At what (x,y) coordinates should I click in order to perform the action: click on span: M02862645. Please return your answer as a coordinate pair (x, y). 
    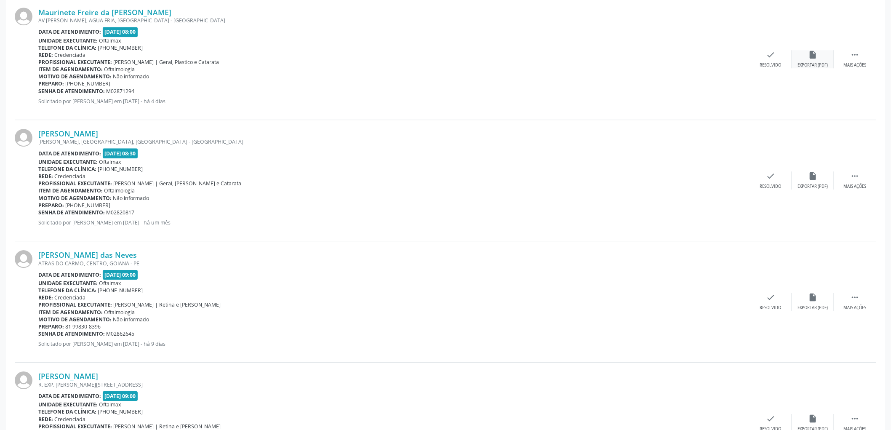
    Looking at the image, I should click on (120, 333).